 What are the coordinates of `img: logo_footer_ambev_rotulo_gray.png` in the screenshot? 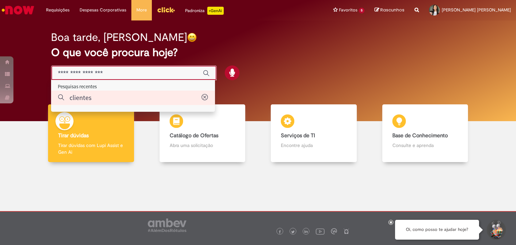 It's located at (167, 226).